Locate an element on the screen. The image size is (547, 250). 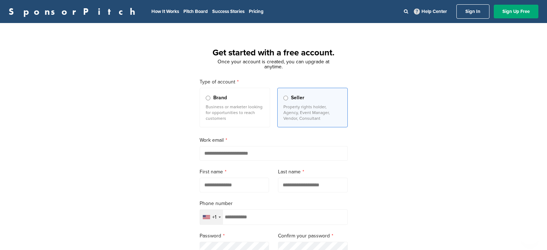
p: Business or marketer looking for opportunities to reach customers is located at coordinates (235, 113).